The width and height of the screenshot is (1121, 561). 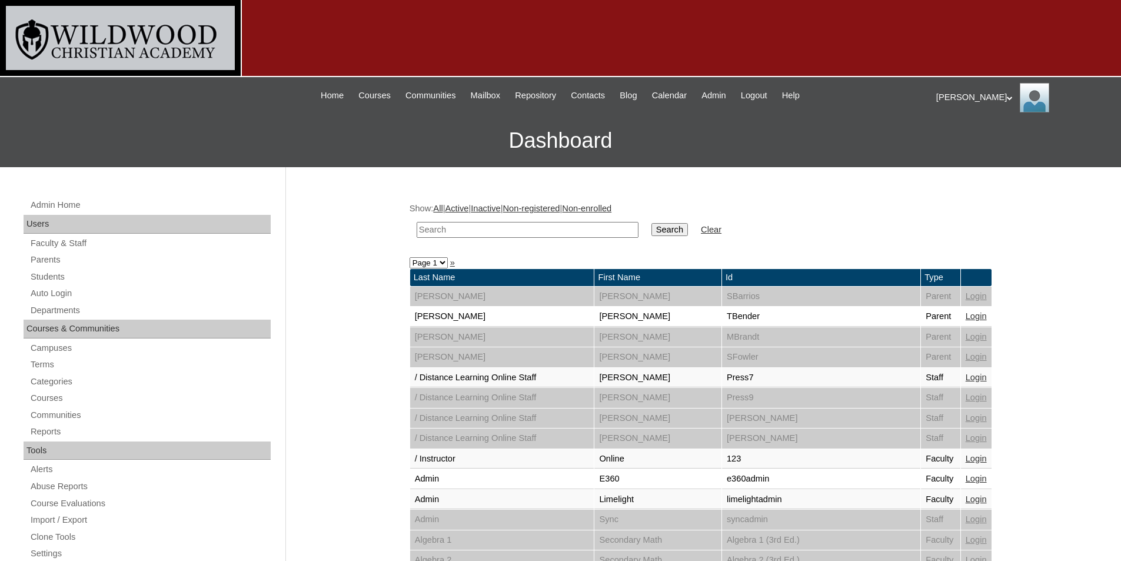 I want to click on a: Auto Login, so click(x=150, y=293).